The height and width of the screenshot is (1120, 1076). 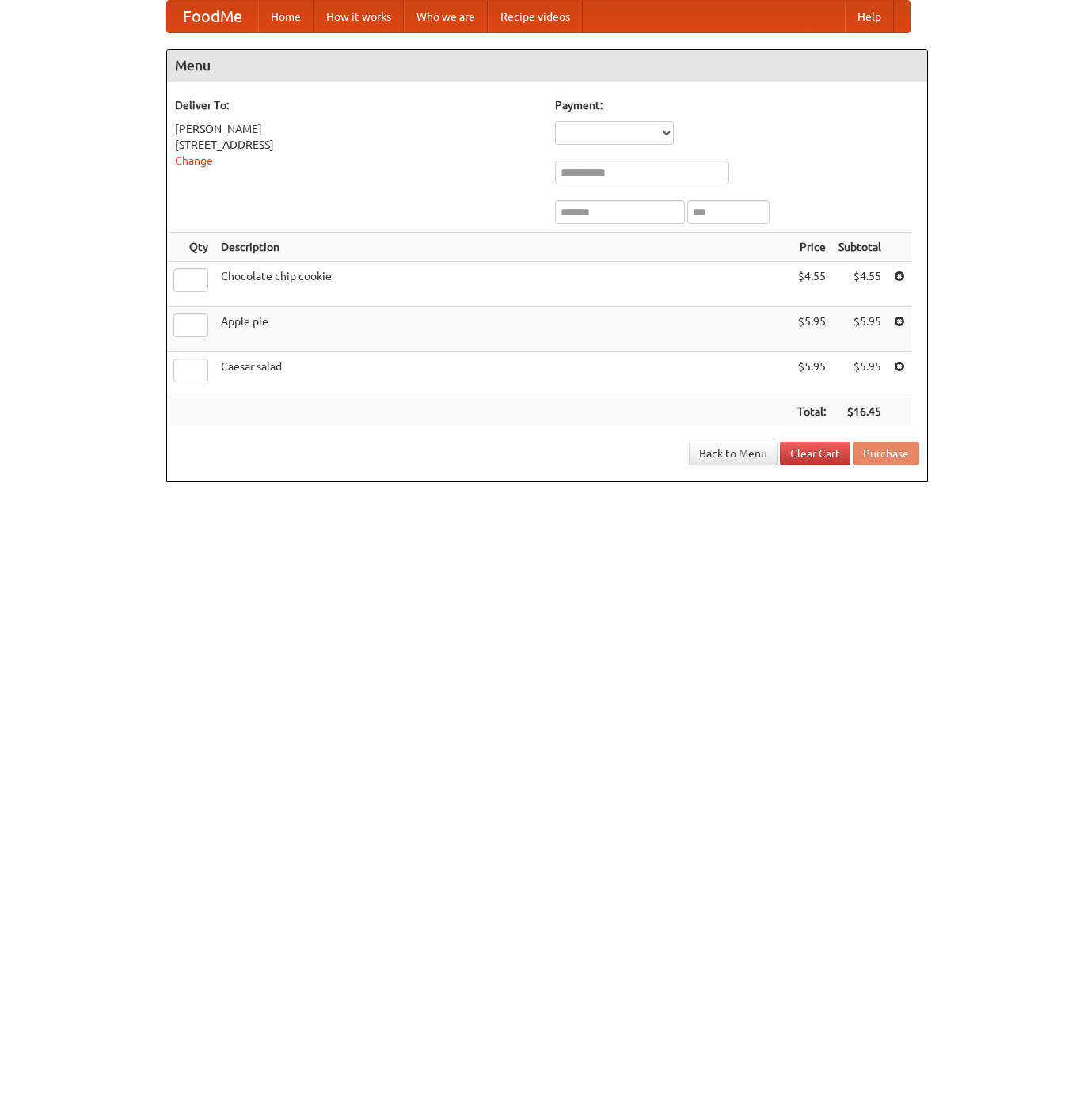 What do you see at coordinates (859, 412) in the screenshot?
I see `th: $16.45` at bounding box center [859, 412].